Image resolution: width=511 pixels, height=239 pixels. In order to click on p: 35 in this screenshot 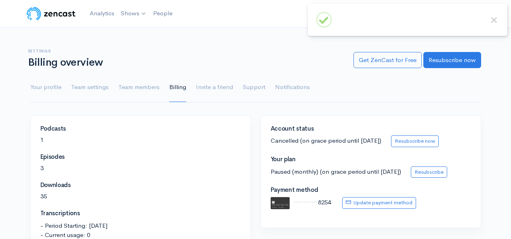, I will do `click(141, 197)`.